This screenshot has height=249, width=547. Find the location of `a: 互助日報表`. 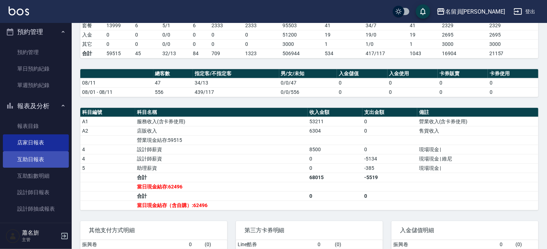

a: 互助日報表 is located at coordinates (36, 160).